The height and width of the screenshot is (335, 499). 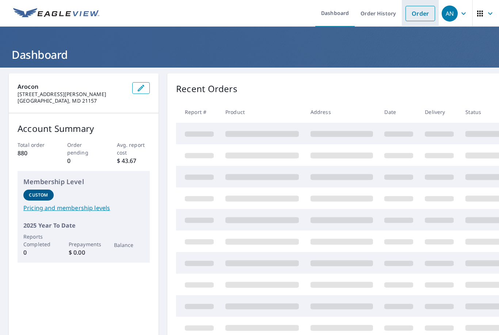 I want to click on a: Pricing and membership levels, so click(x=84, y=208).